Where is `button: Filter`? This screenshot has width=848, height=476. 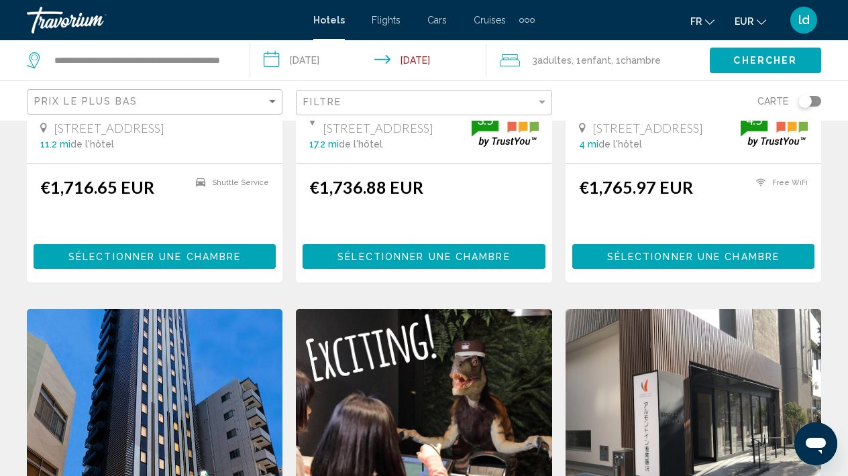 button: Filter is located at coordinates (423, 103).